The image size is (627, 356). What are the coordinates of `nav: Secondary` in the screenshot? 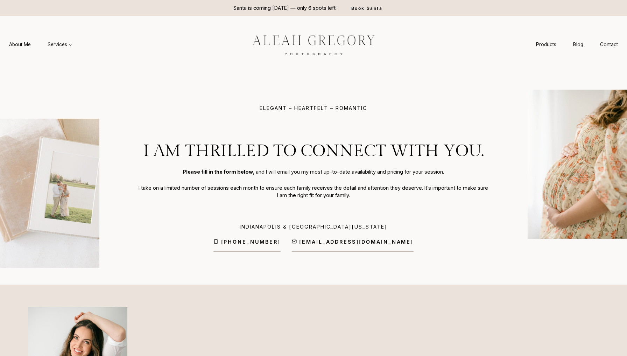 It's located at (577, 44).